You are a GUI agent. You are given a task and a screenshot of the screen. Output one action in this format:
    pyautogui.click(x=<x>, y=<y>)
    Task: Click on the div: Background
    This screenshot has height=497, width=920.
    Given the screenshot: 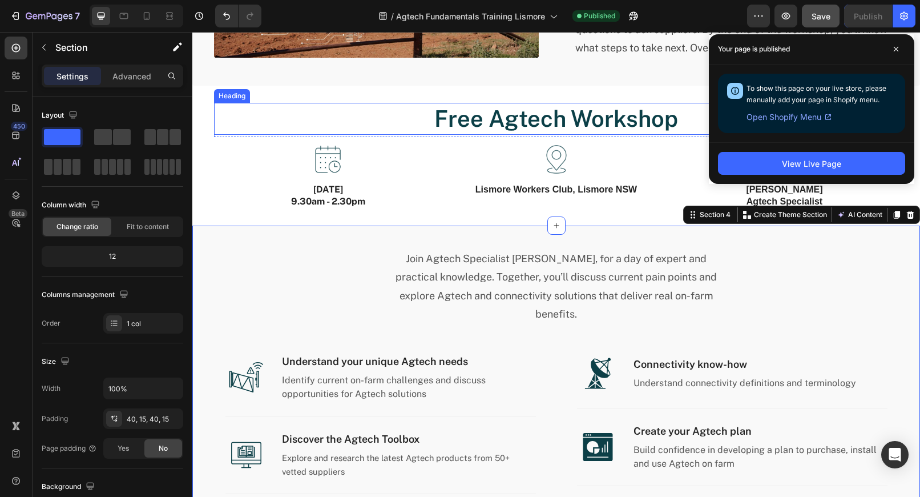 What is the action you would take?
    pyautogui.click(x=69, y=486)
    